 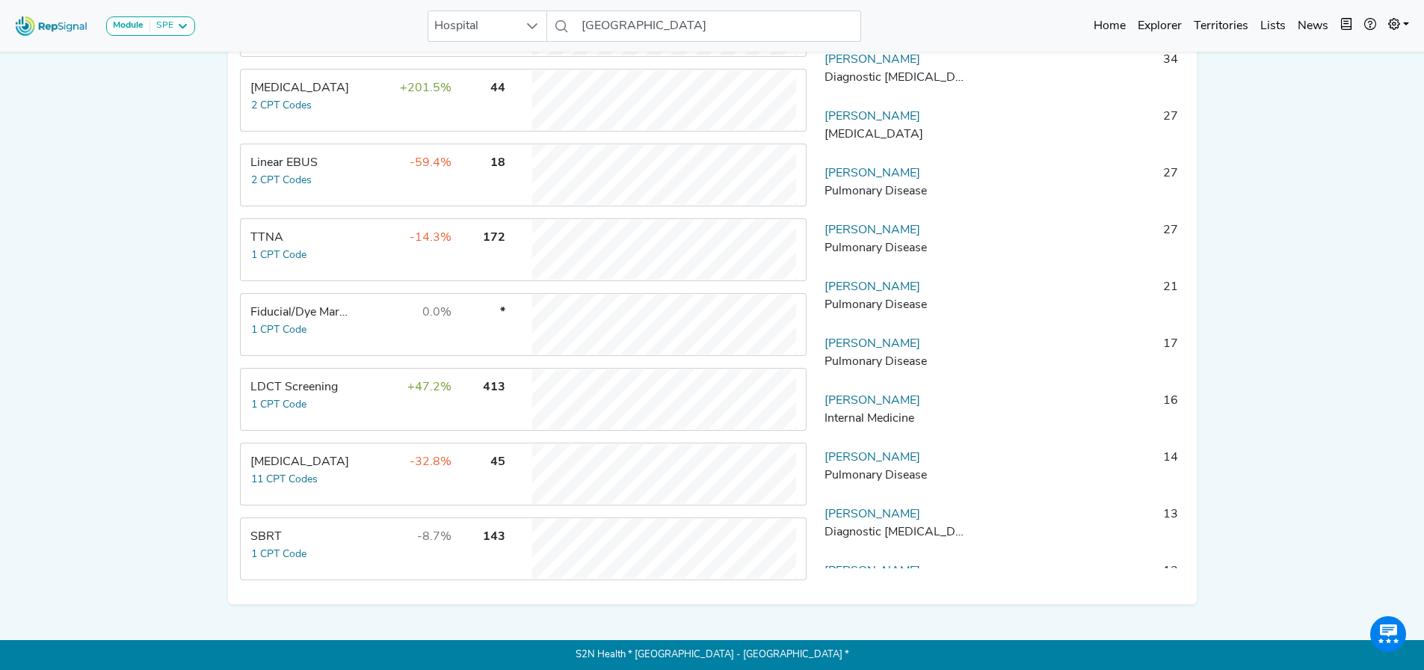 I want to click on td: 12, so click(x=1080, y=585).